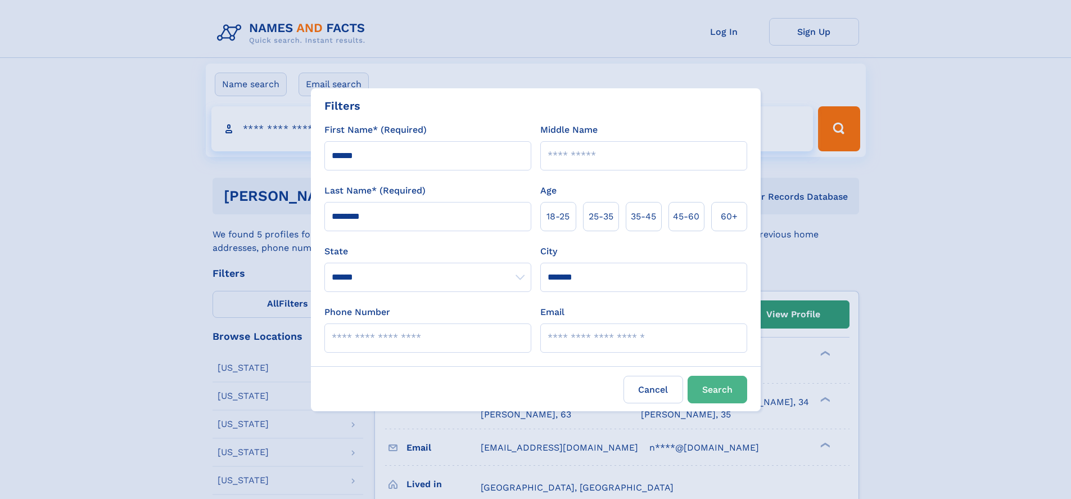 This screenshot has width=1071, height=499. What do you see at coordinates (376, 130) in the screenshot?
I see `label: First Name* (Required)` at bounding box center [376, 130].